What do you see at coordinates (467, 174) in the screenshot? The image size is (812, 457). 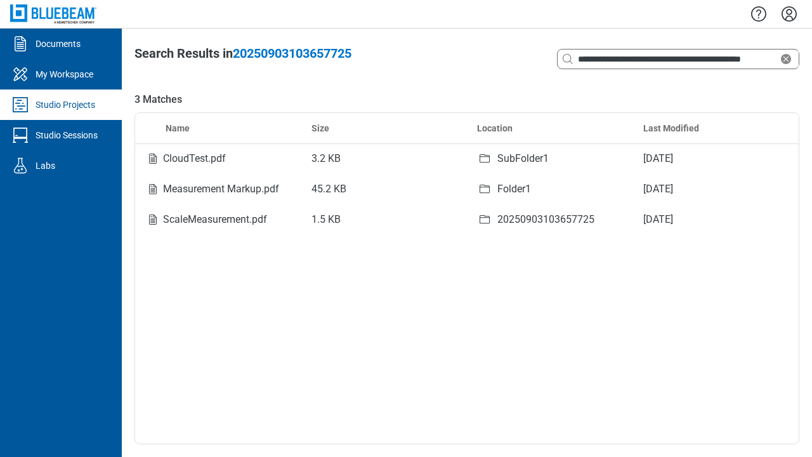 I see `table: bb-data-table` at bounding box center [467, 174].